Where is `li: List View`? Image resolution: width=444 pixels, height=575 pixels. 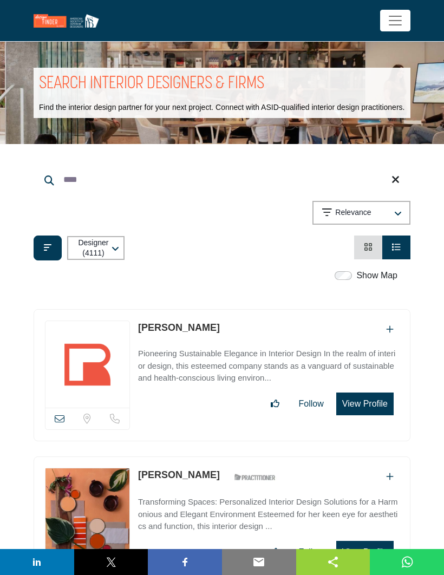 li: List View is located at coordinates (396, 247).